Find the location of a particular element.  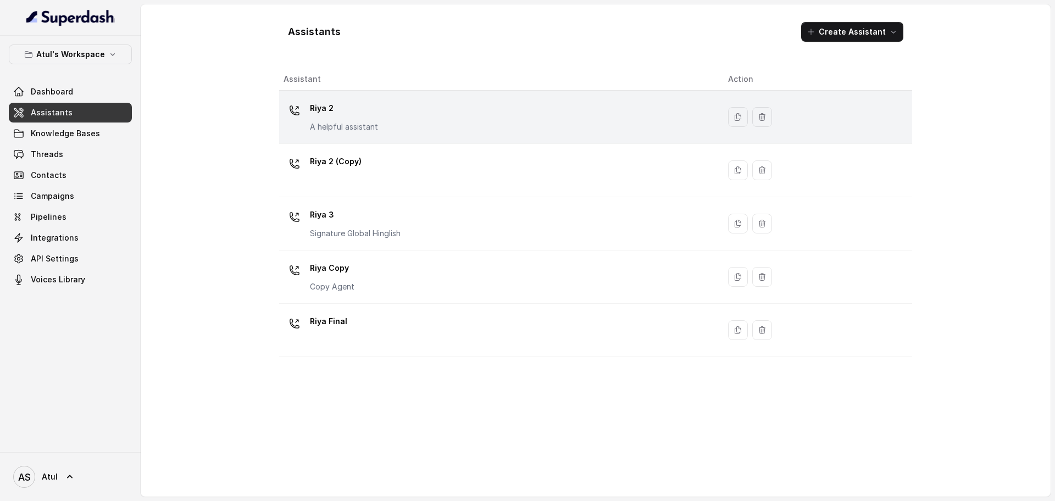

span: Campaigns is located at coordinates (52, 196).